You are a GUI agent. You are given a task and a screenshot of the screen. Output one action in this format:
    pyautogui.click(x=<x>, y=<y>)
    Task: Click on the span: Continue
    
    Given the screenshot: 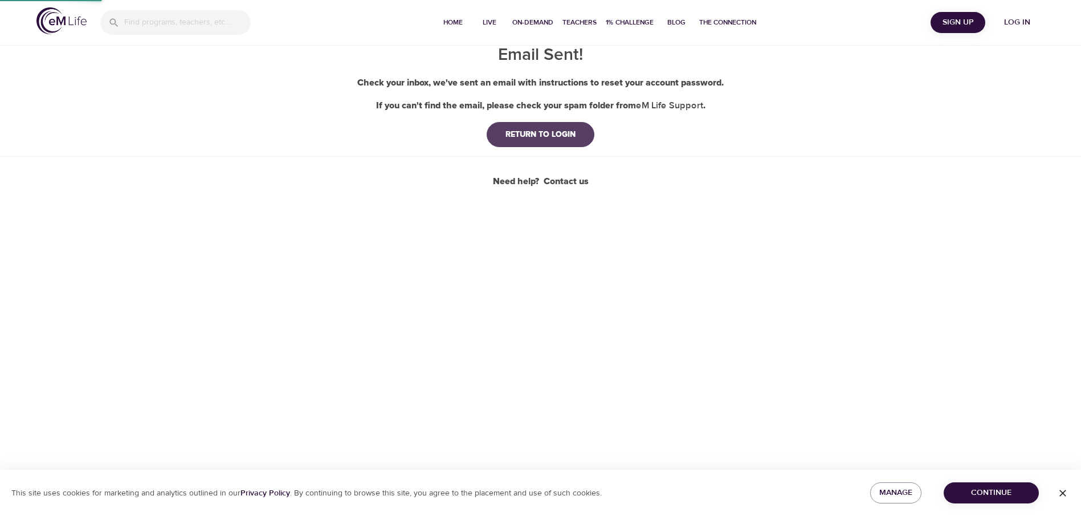 What is the action you would take?
    pyautogui.click(x=991, y=493)
    